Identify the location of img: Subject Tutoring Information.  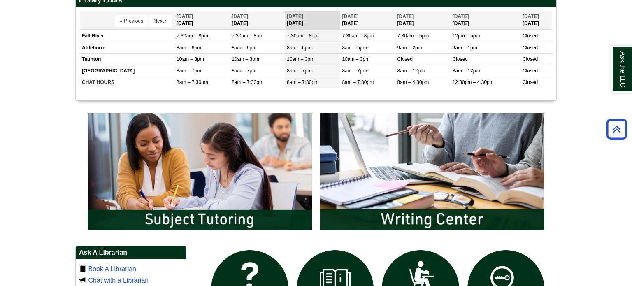
(199, 172).